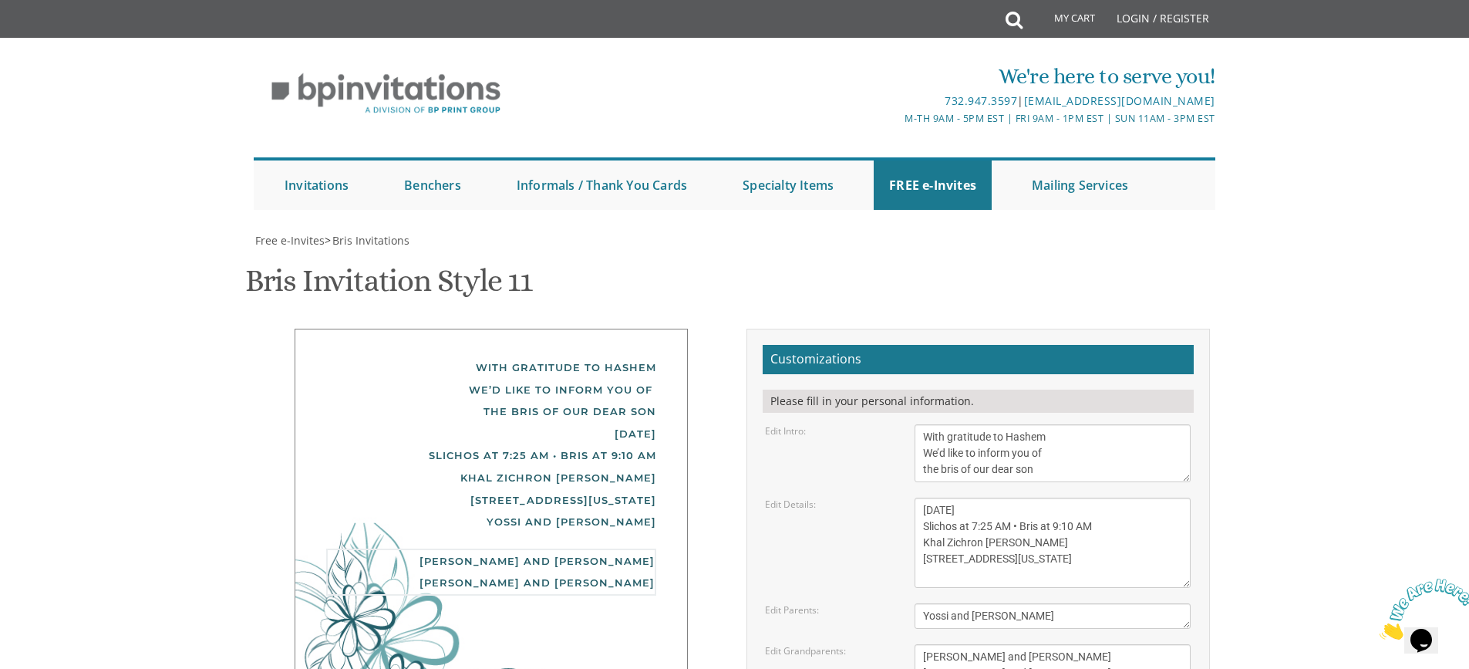 The width and height of the screenshot is (1469, 669). What do you see at coordinates (433, 185) in the screenshot?
I see `a: Benchers` at bounding box center [433, 185].